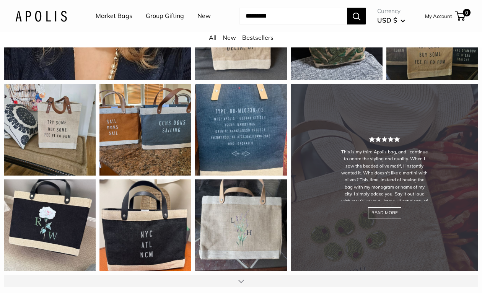  What do you see at coordinates (213, 38) in the screenshot?
I see `a: All` at bounding box center [213, 38].